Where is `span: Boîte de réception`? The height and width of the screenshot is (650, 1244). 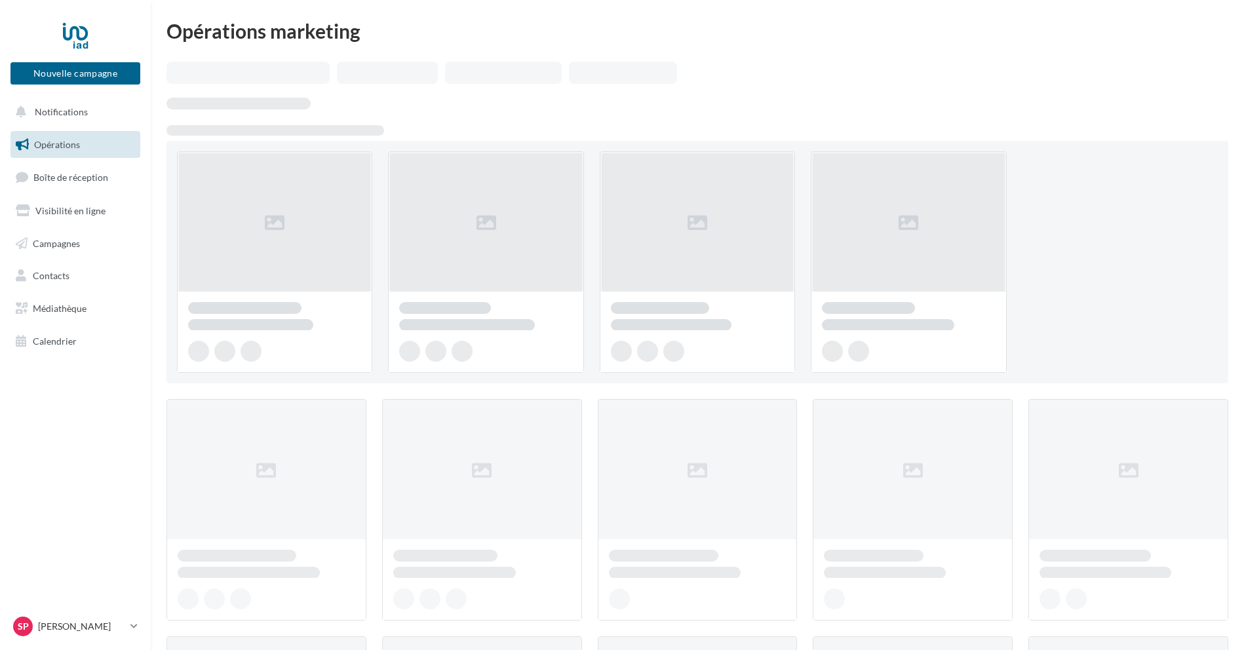
span: Boîte de réception is located at coordinates (71, 177).